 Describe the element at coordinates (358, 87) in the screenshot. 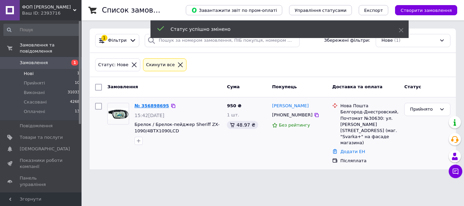

I see `span: Доставка та оплата` at that location.